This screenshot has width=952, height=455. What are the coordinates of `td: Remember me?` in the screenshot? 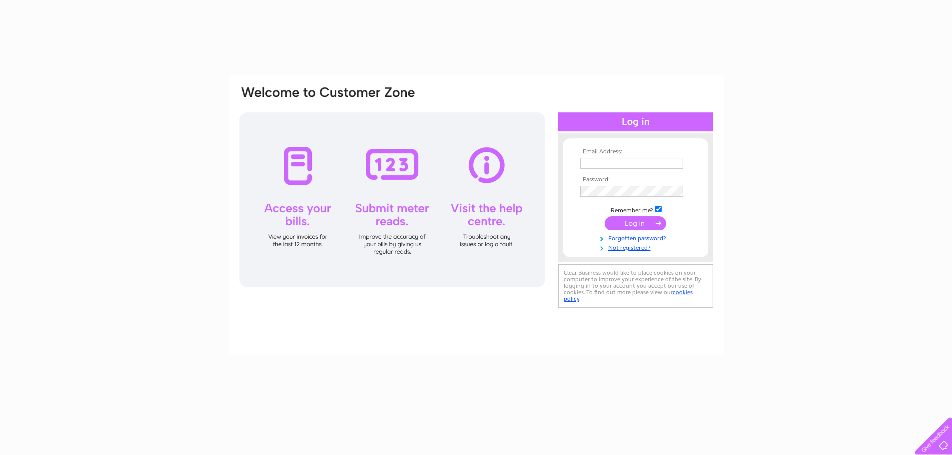 It's located at (636, 209).